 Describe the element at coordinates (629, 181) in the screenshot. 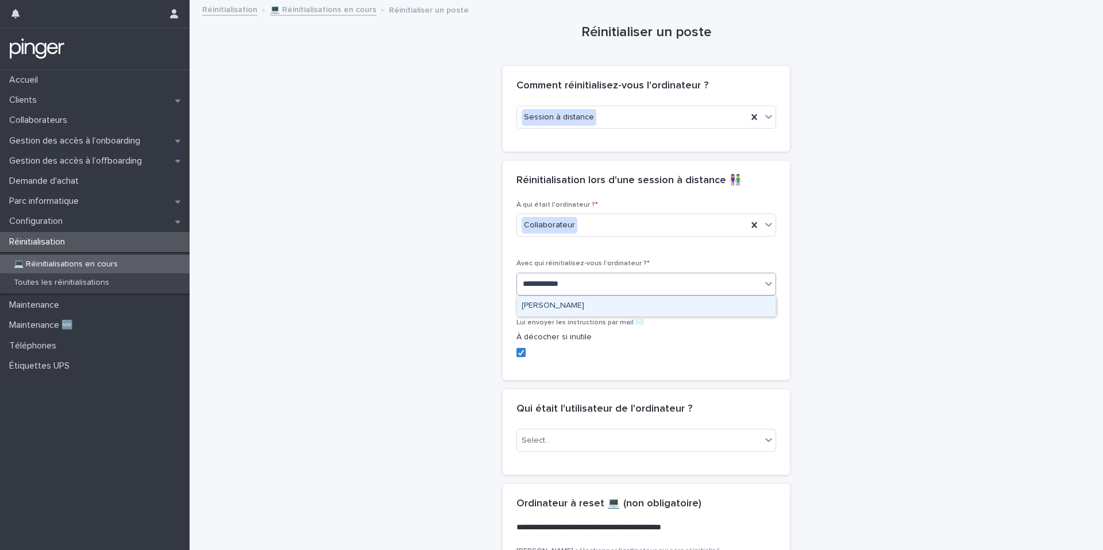

I see `h2: Réinitialisation lors d'une session à distance 👫` at that location.